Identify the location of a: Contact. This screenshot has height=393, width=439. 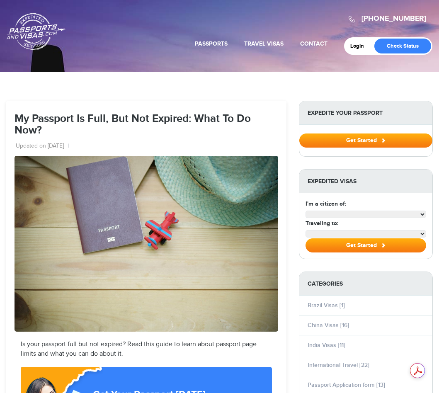
(314, 44).